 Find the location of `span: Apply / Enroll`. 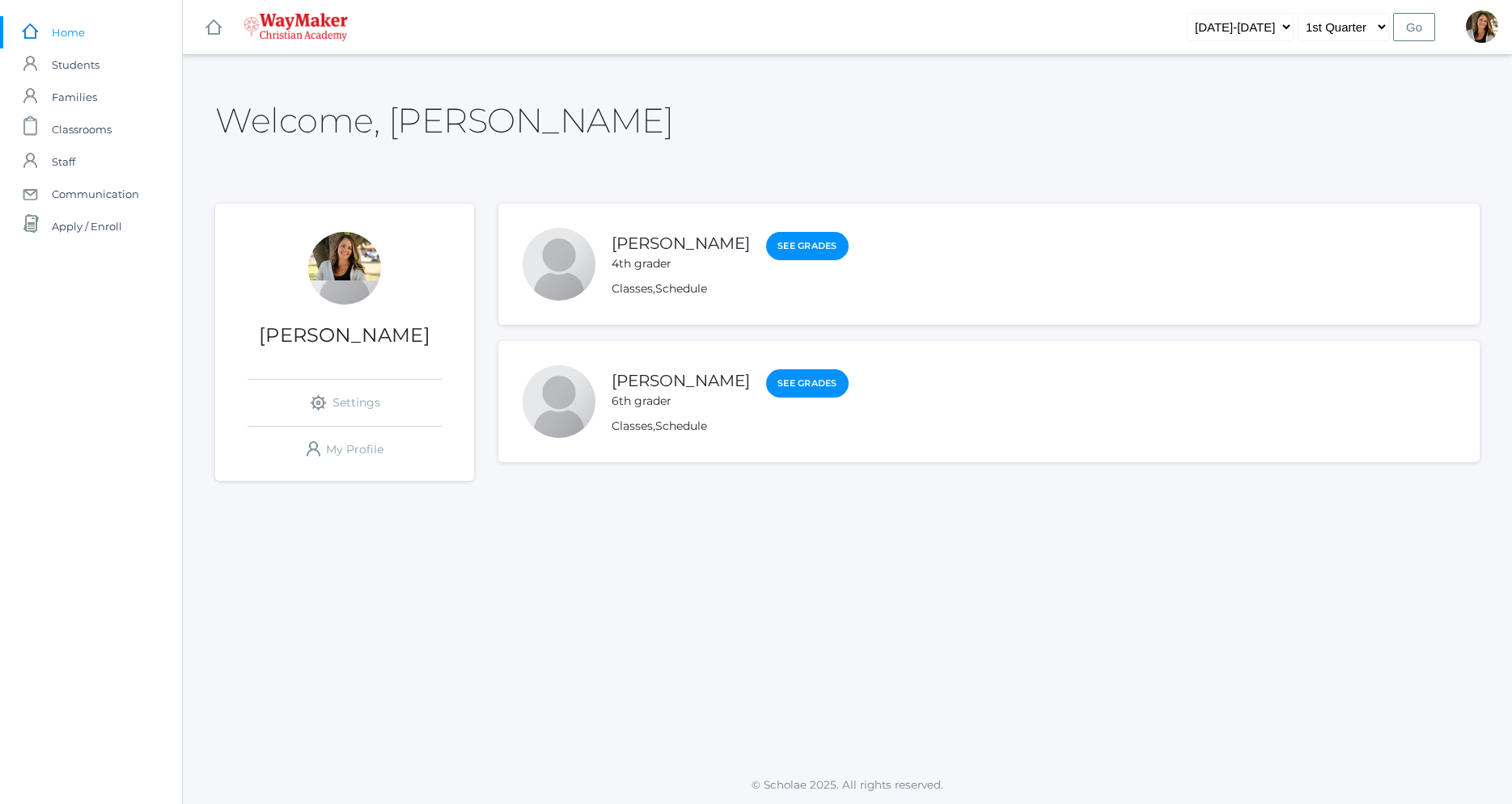

span: Apply / Enroll is located at coordinates (87, 226).